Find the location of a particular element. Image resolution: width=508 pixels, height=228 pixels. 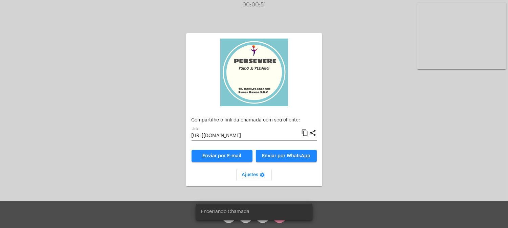

span: Enviar por WhatsApp is located at coordinates (286, 156).